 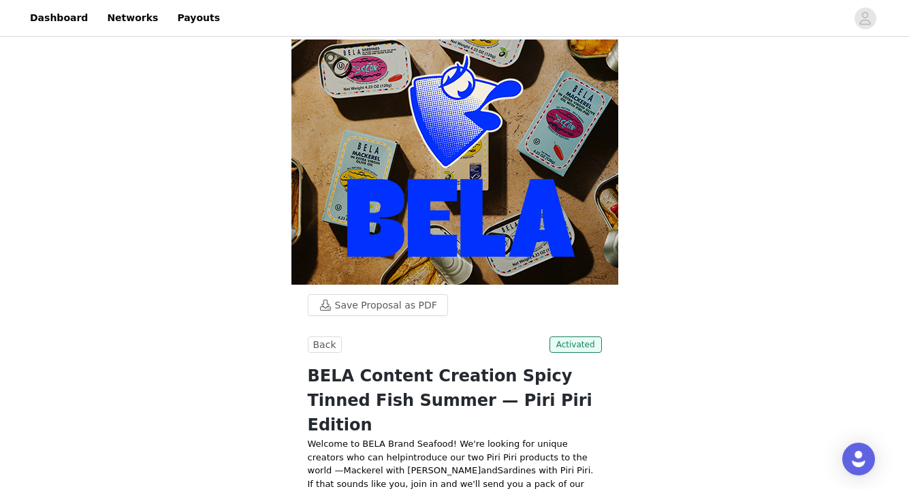 I want to click on img: campaign image, so click(x=455, y=162).